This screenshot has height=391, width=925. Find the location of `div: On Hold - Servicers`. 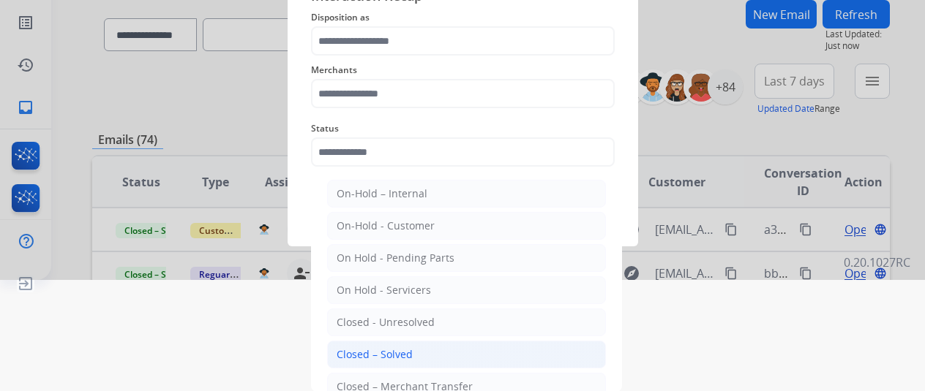

div: On Hold - Servicers is located at coordinates (383, 290).